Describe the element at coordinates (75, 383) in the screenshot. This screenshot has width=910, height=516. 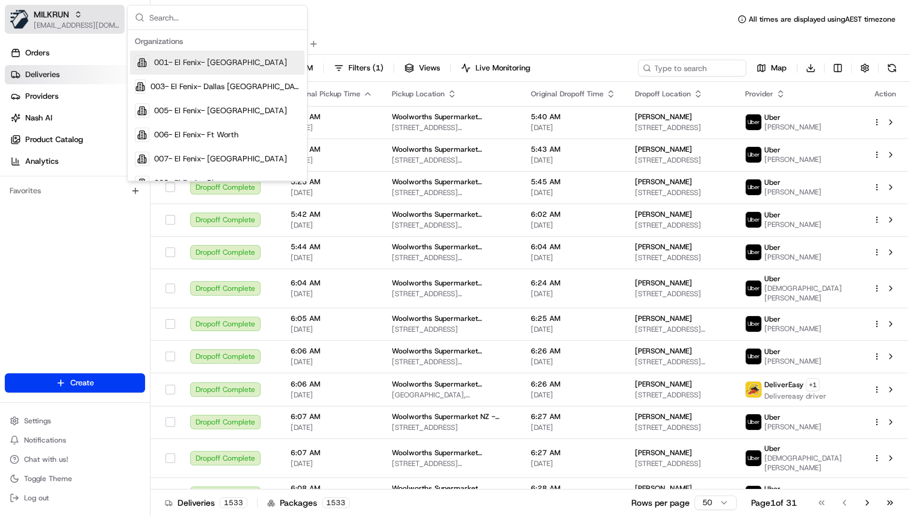
I see `button: Create` at that location.